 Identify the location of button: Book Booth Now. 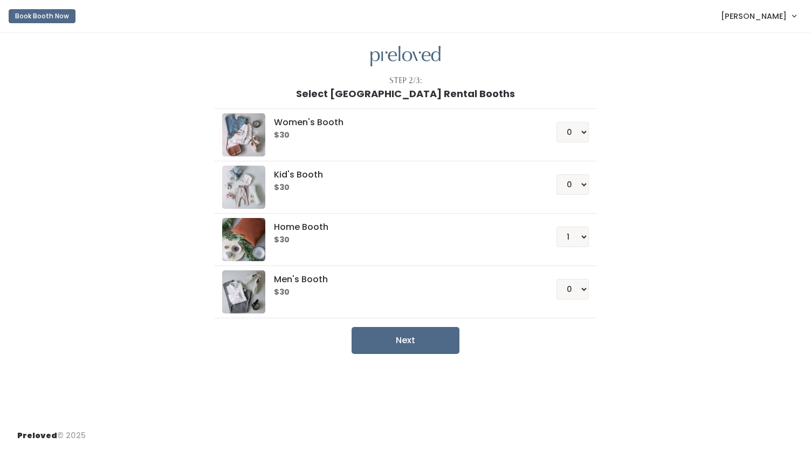
(42, 16).